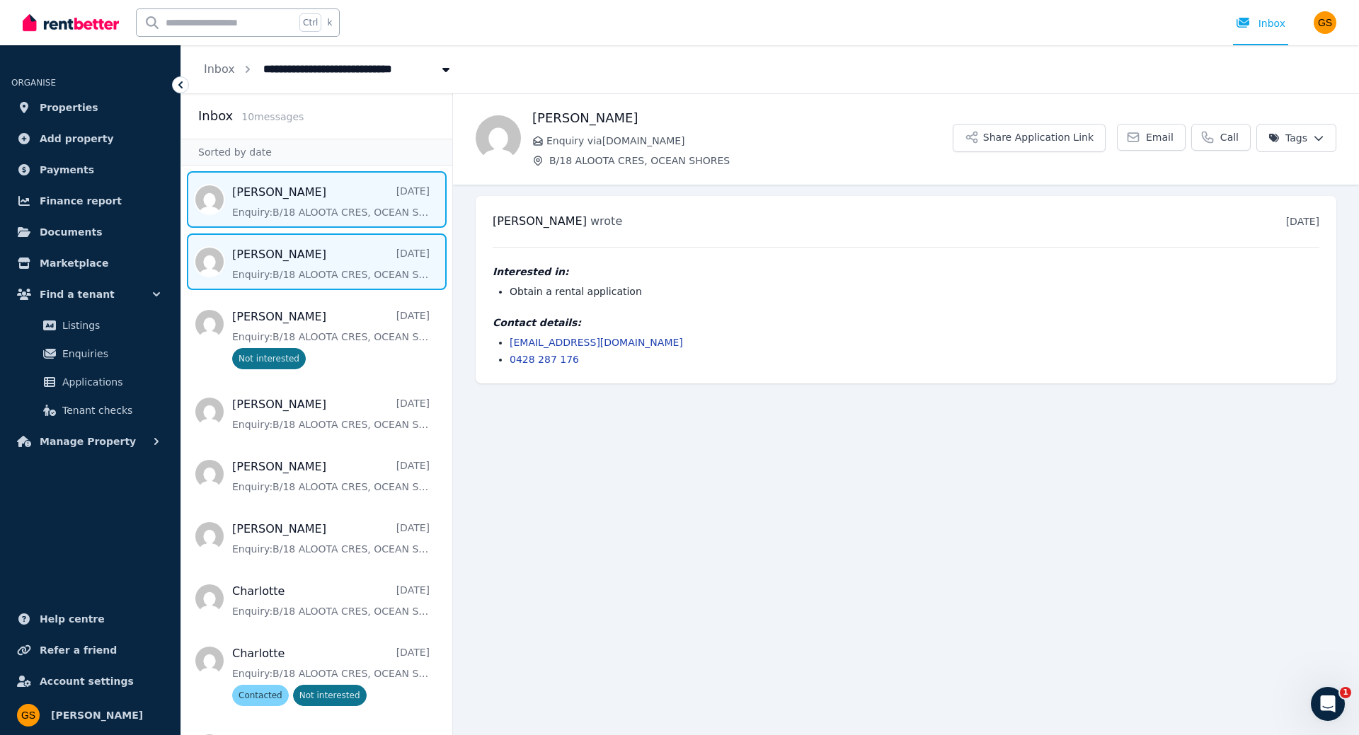 The height and width of the screenshot is (735, 1359). I want to click on span: 10 message s, so click(272, 117).